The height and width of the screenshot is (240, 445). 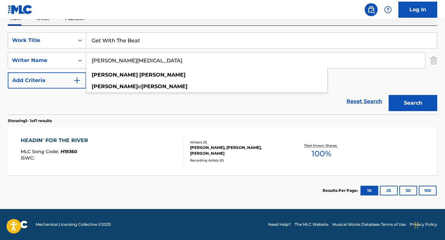 What do you see at coordinates (388, 191) in the screenshot?
I see `button: 25` at bounding box center [388, 191].